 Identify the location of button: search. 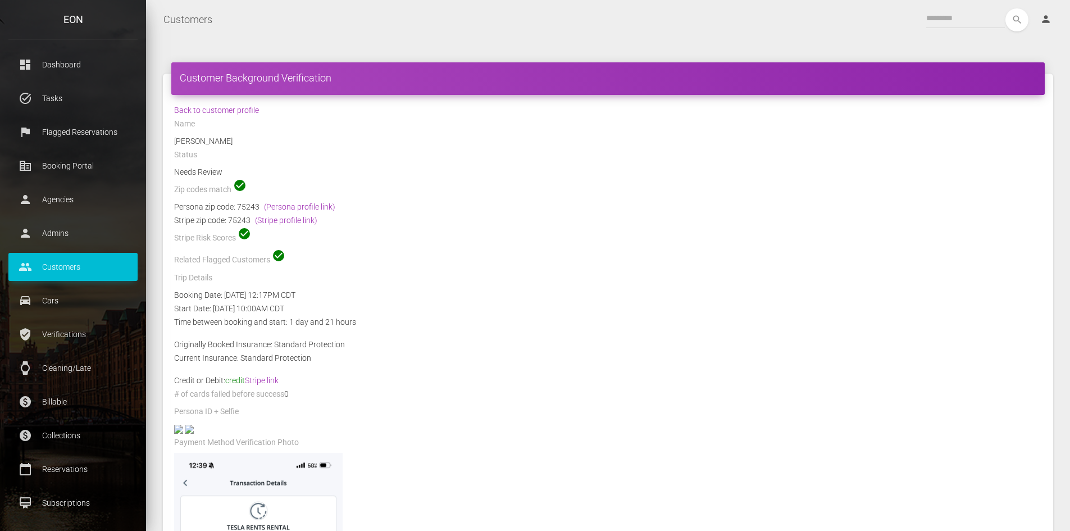
(1017, 20).